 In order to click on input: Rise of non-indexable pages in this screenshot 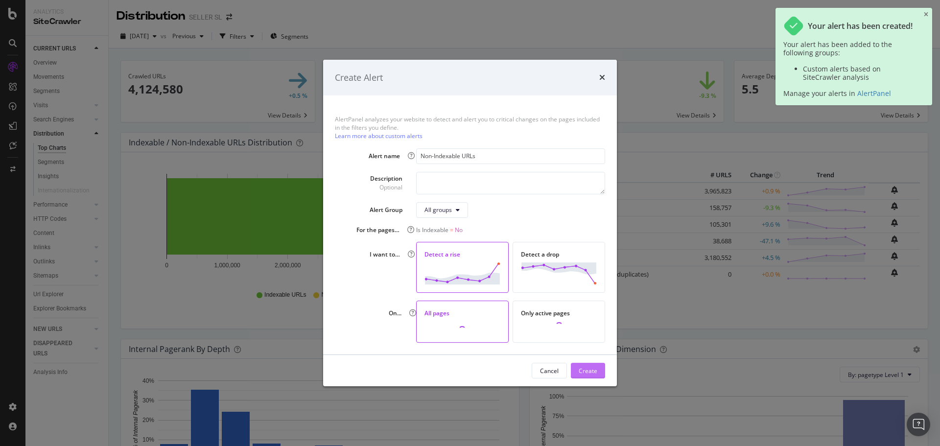, I will do `click(511, 156)`.